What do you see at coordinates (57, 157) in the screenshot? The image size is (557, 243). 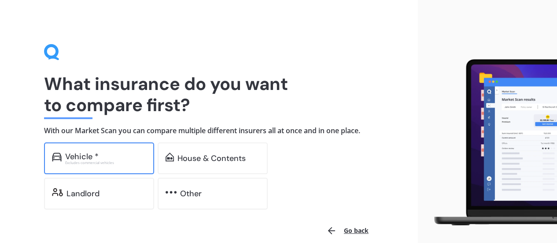 I see `img: car.f15378c7a67c060ca3f3.svg` at bounding box center [57, 157].